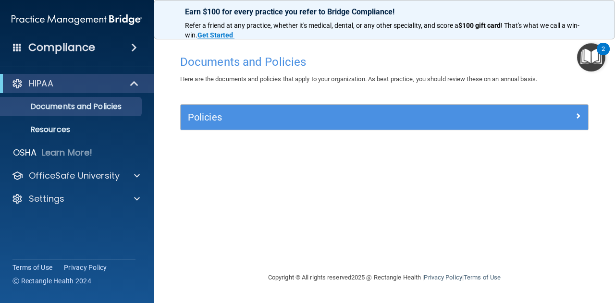  I want to click on span: ! That's what we call a win-win., so click(382, 30).